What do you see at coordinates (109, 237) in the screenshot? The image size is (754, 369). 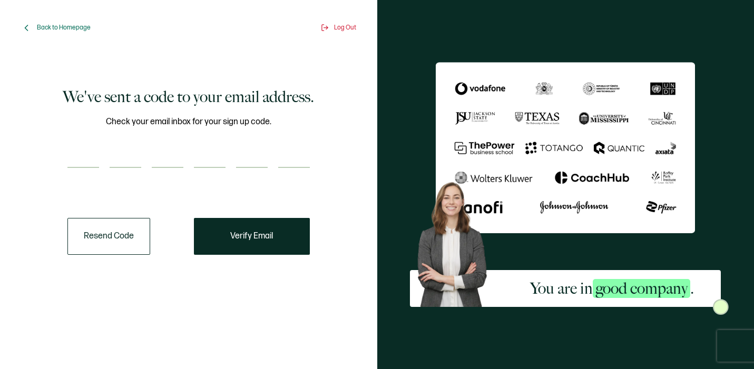 I see `button: Resend Code` at bounding box center [109, 237].